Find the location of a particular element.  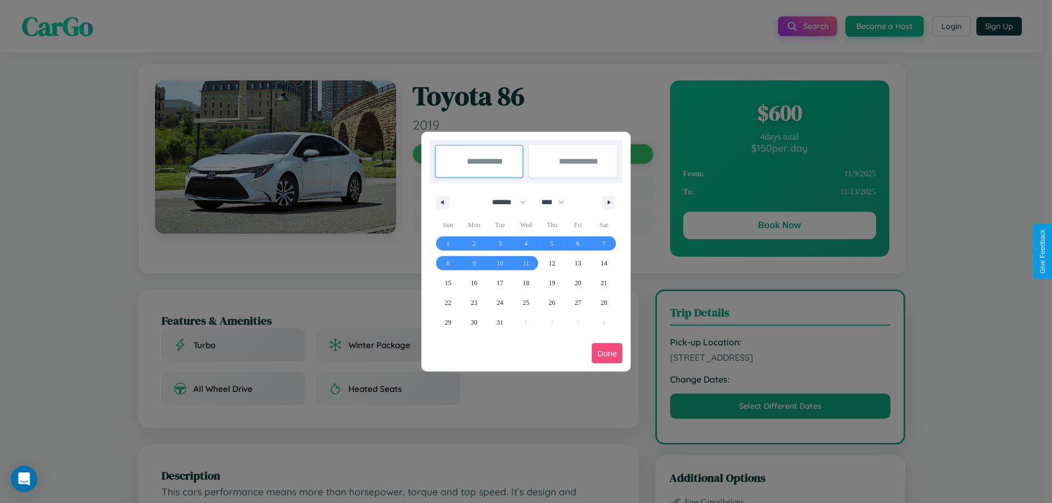

span: 27 is located at coordinates (578, 303).